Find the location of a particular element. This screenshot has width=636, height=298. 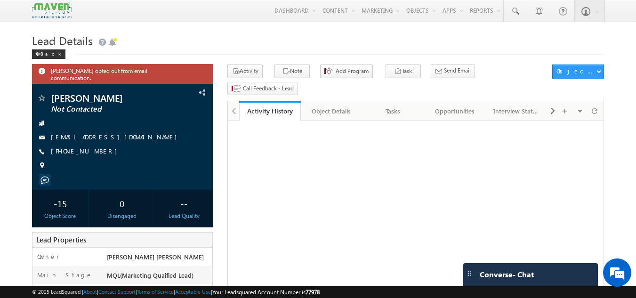

button: Note is located at coordinates (292, 71).